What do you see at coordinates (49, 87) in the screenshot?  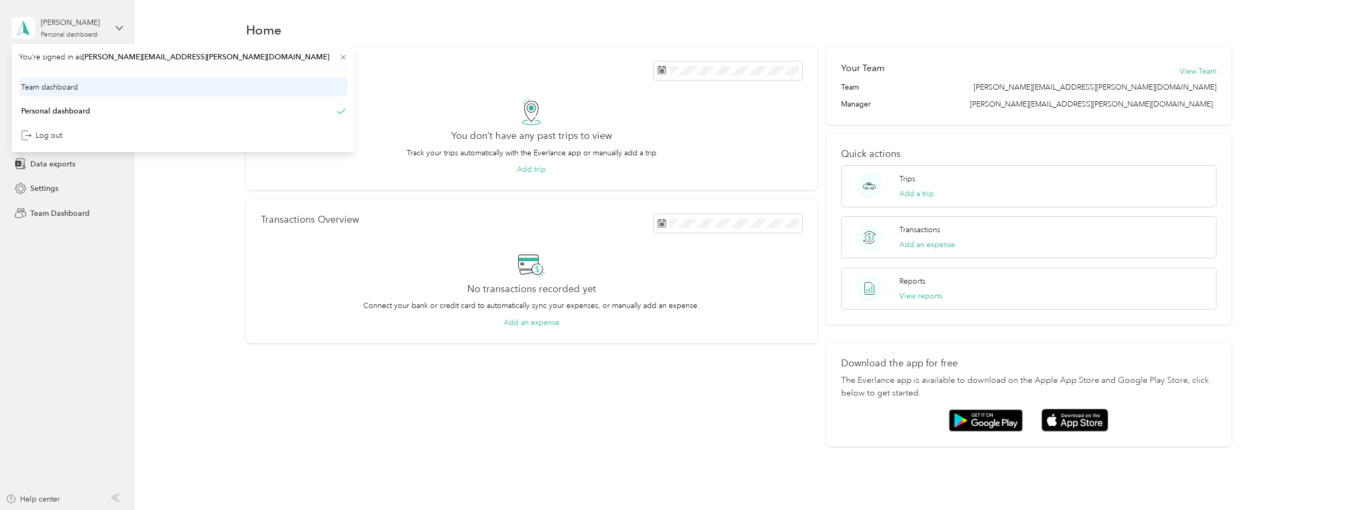 I see `div: Team dashboard` at bounding box center [49, 87].